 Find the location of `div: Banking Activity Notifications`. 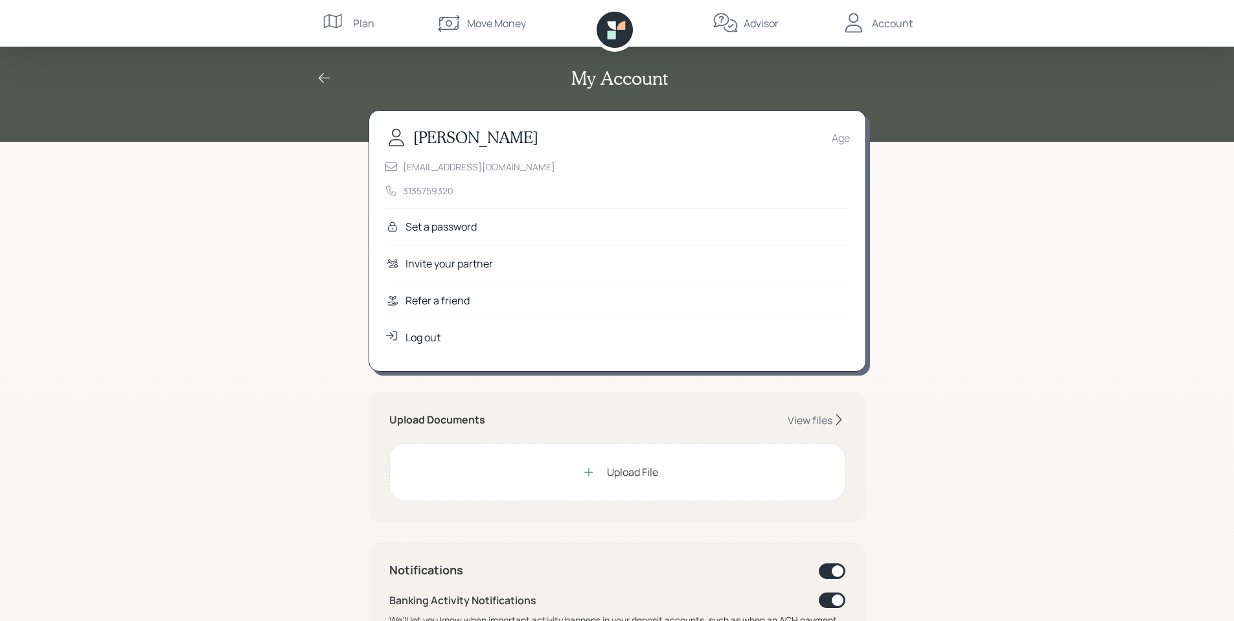

div: Banking Activity Notifications is located at coordinates (462, 600).